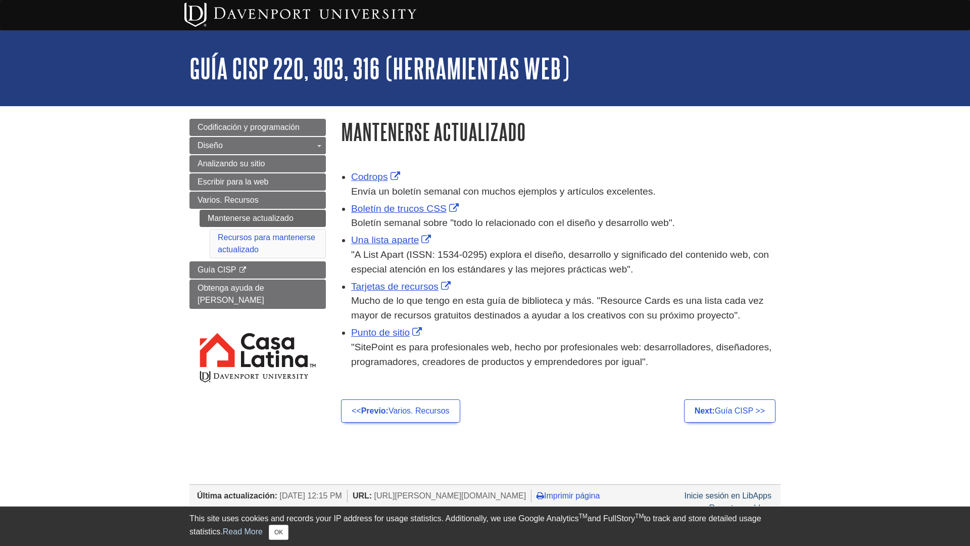  Describe the element at coordinates (566, 308) in the screenshot. I see `div: Mucho de lo que tengo en esta guía de biblioteca y más. "Resource Cards es una lista cada vez may...` at that location.